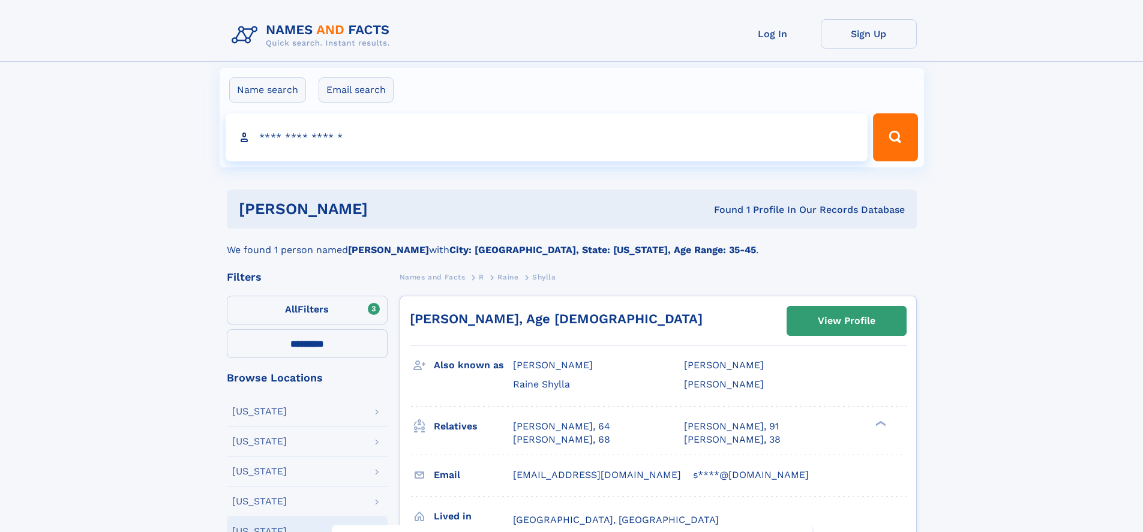  I want to click on button: Search Button, so click(896, 137).